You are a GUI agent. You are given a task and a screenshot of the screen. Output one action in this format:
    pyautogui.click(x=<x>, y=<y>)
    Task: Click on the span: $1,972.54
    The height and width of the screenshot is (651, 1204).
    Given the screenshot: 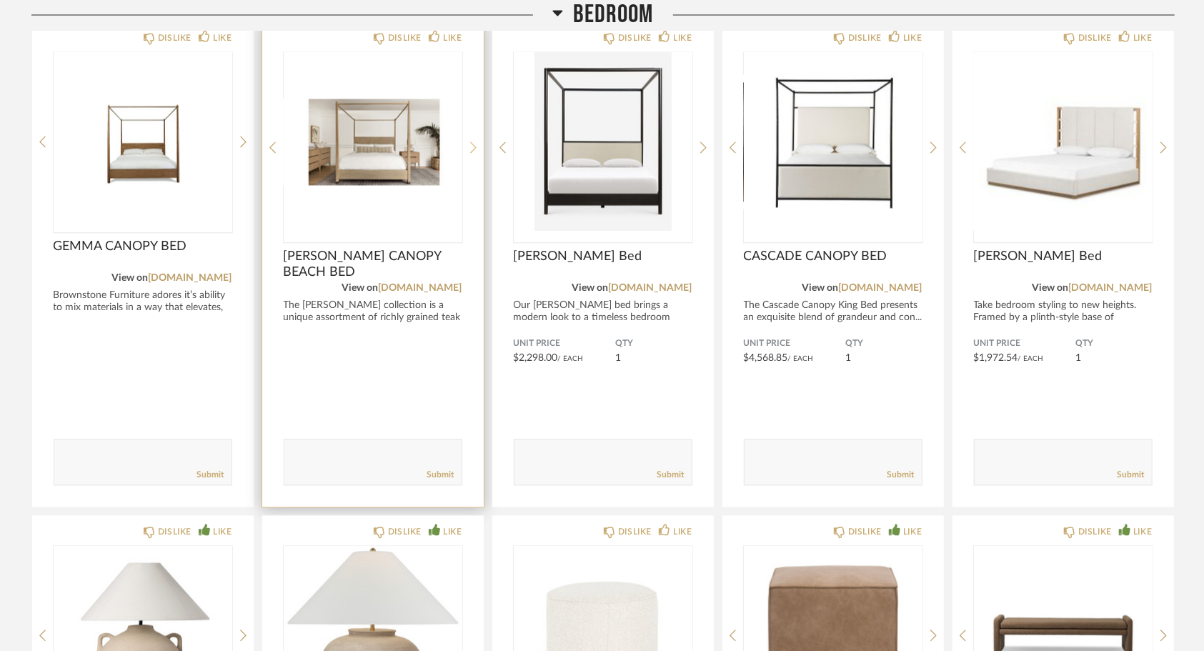 What is the action you would take?
    pyautogui.click(x=996, y=359)
    